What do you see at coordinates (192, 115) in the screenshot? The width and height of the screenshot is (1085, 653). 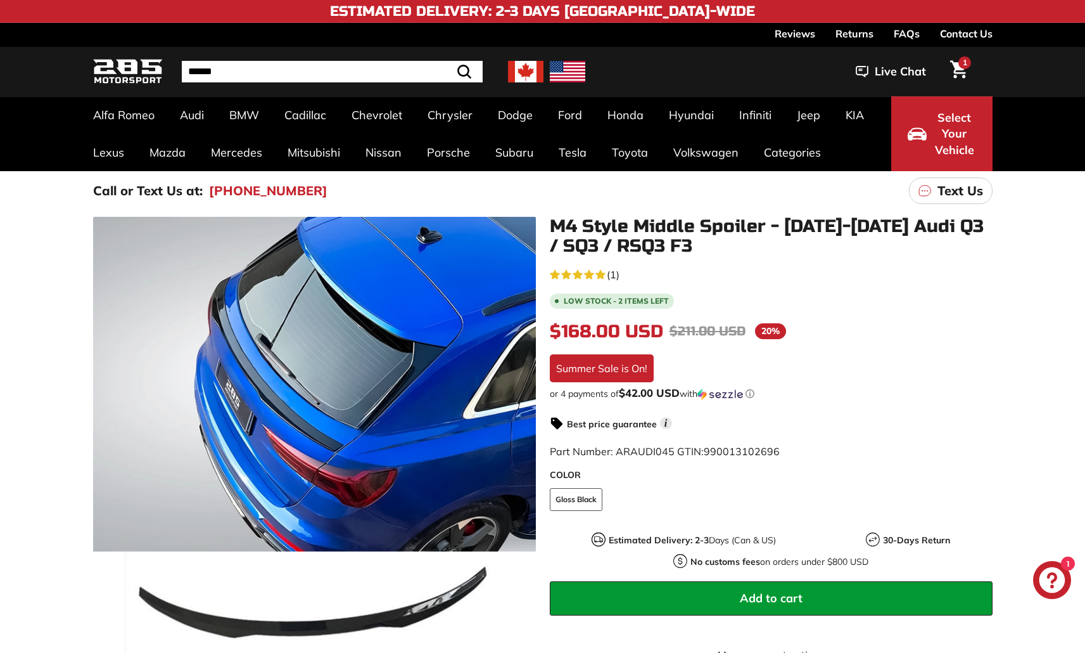 I see `a: Audi` at bounding box center [192, 115].